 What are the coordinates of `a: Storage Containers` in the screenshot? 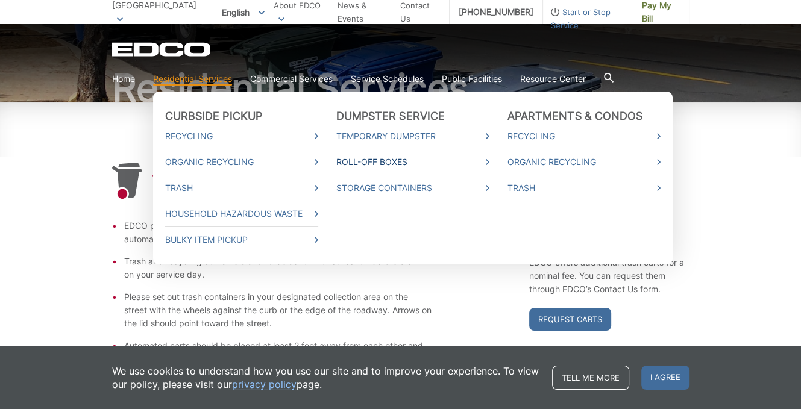 It's located at (413, 188).